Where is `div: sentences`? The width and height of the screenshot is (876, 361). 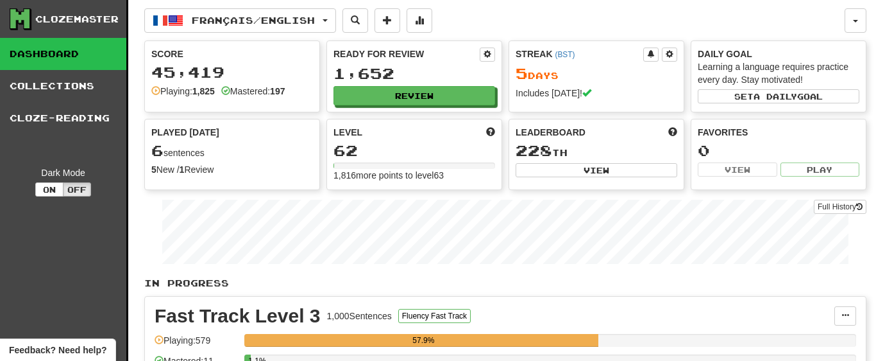 div: sentences is located at coordinates (232, 151).